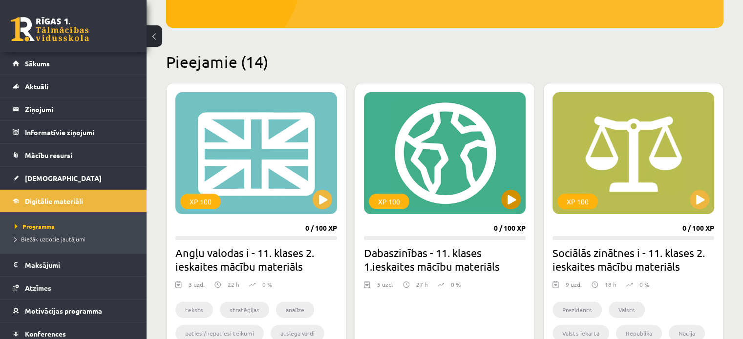  Describe the element at coordinates (73, 265) in the screenshot. I see `a: Maksājumi` at that location.